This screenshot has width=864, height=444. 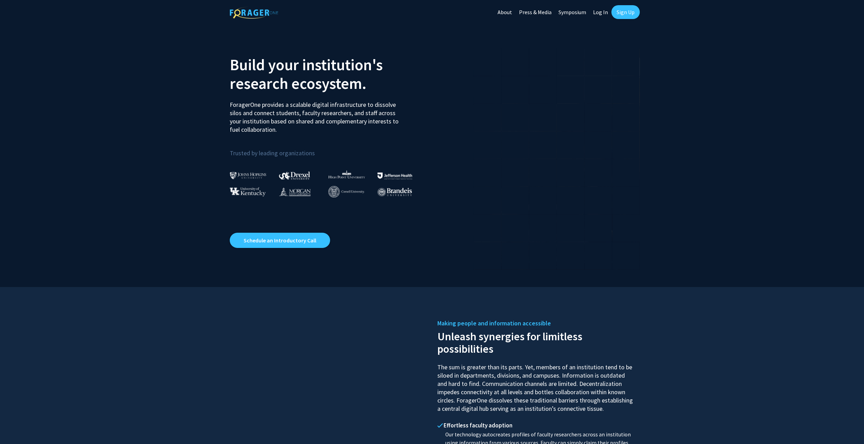 I want to click on img: Drexel University, so click(x=294, y=175).